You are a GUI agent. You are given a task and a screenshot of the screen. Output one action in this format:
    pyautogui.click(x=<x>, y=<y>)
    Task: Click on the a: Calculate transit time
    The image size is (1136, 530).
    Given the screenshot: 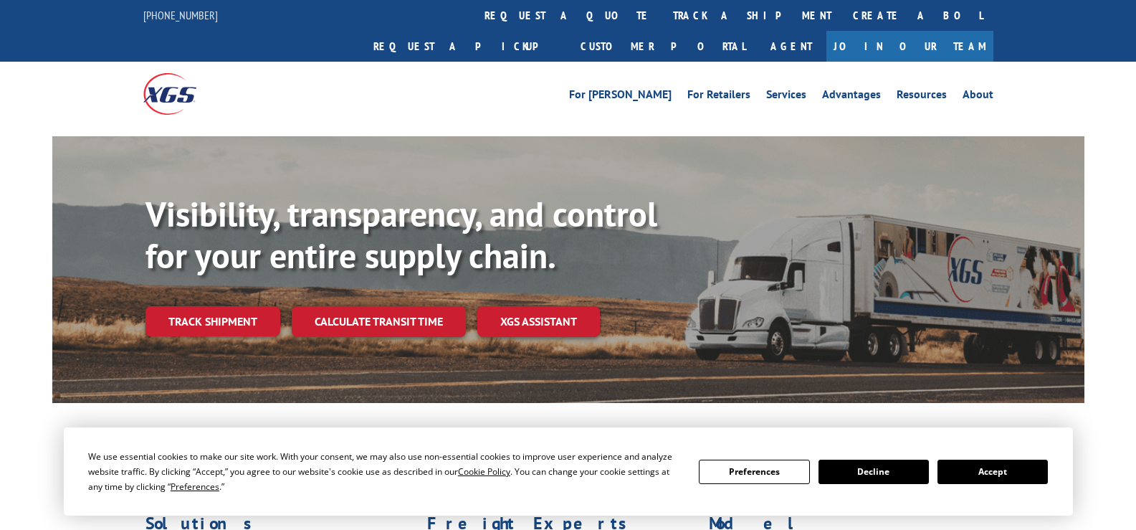 What is the action you would take?
    pyautogui.click(x=378, y=321)
    